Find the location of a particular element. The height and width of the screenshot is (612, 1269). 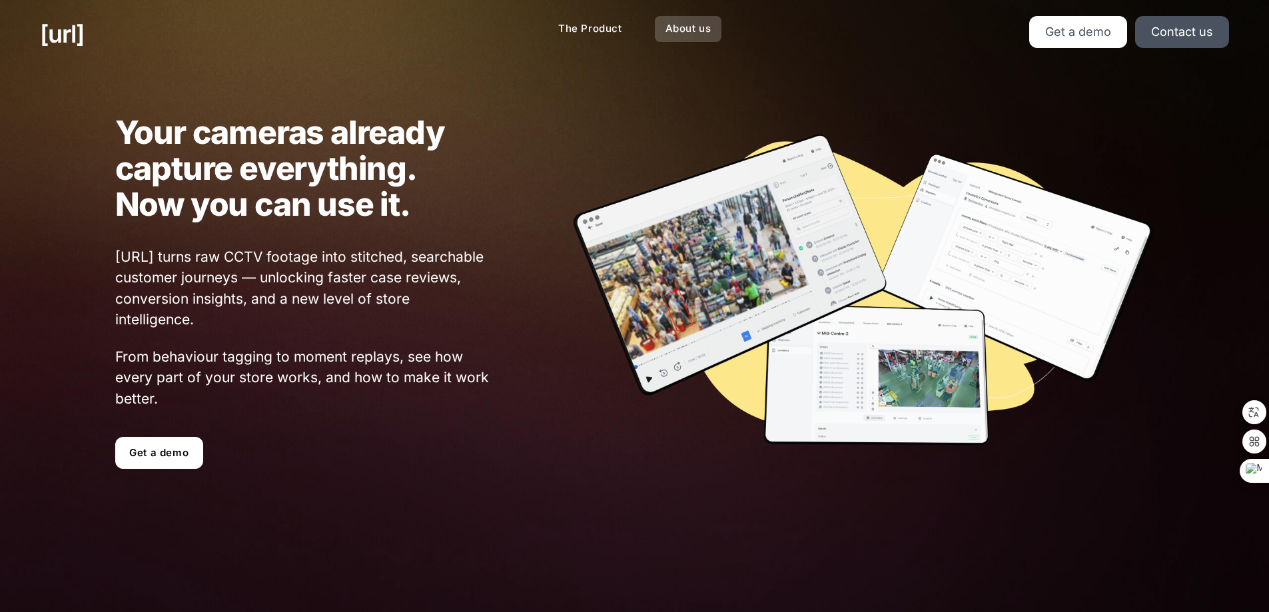

h1: Your cameras already capture everything. Now you can use it. is located at coordinates (303, 169).